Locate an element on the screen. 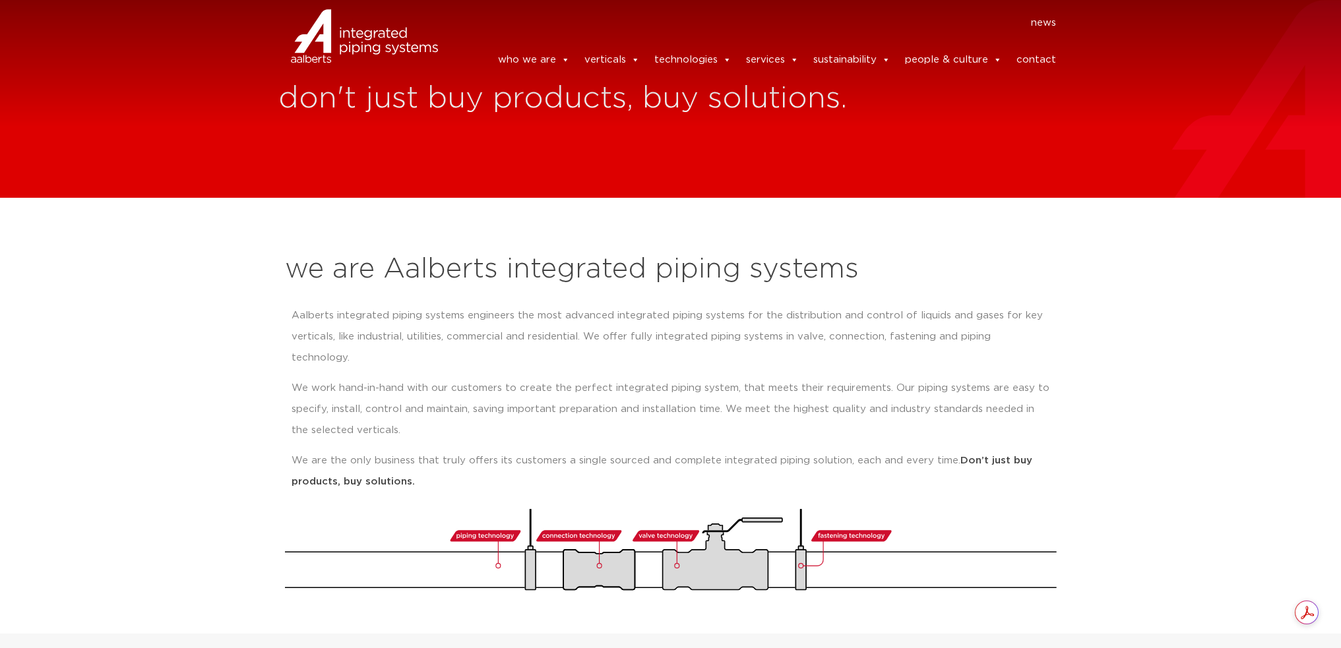 The image size is (1341, 648). a: sustainability is located at coordinates (851, 60).